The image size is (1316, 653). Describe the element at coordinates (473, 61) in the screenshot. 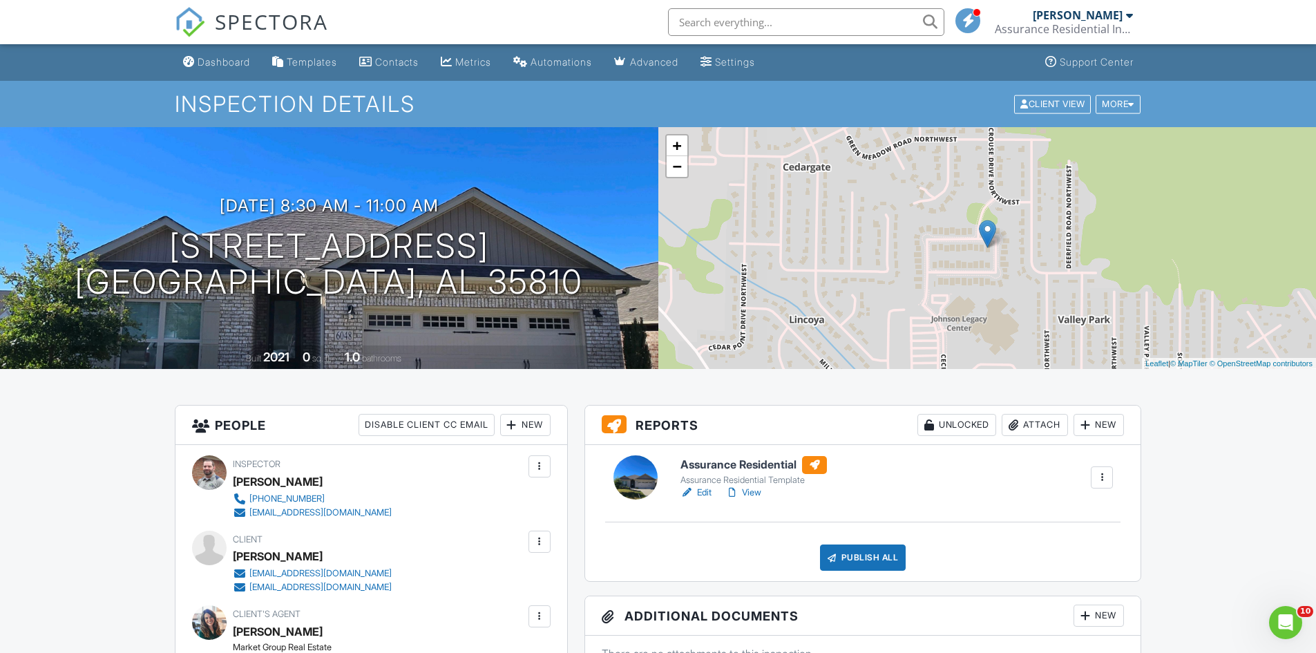

I see `div: Metrics` at that location.